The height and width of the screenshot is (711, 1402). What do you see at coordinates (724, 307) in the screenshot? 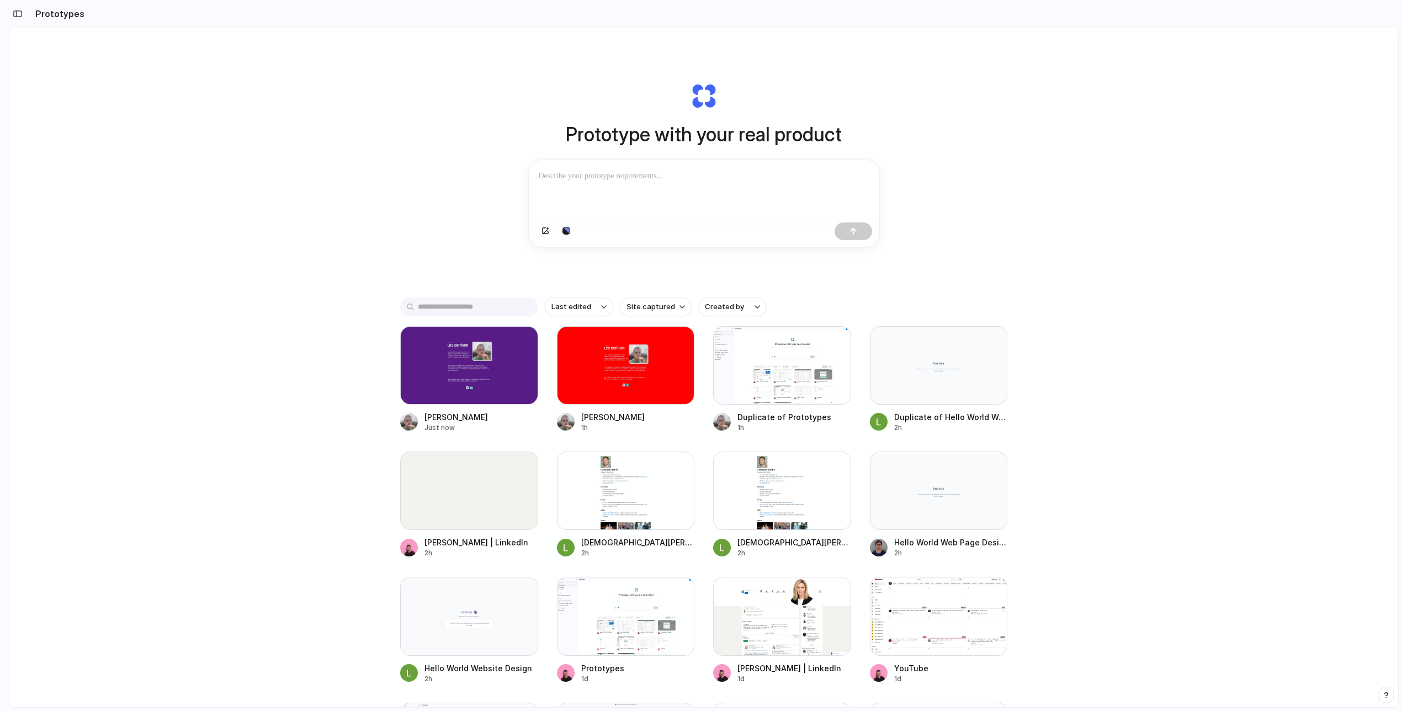
I see `span: Created by` at bounding box center [724, 307].